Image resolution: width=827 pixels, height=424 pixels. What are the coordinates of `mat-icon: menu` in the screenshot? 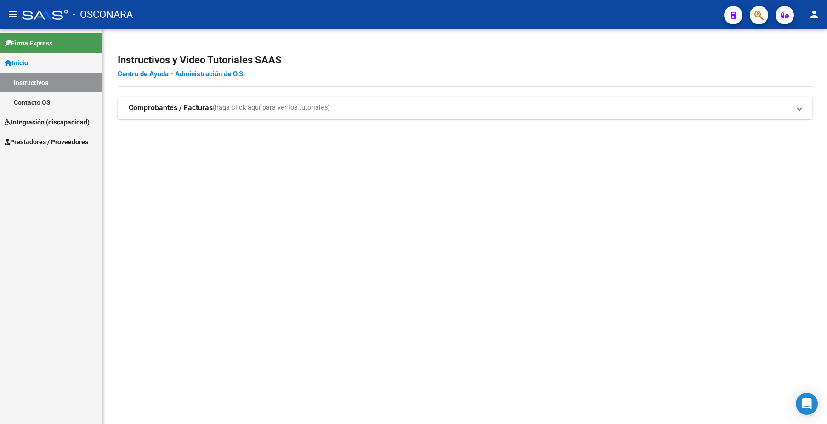 It's located at (13, 14).